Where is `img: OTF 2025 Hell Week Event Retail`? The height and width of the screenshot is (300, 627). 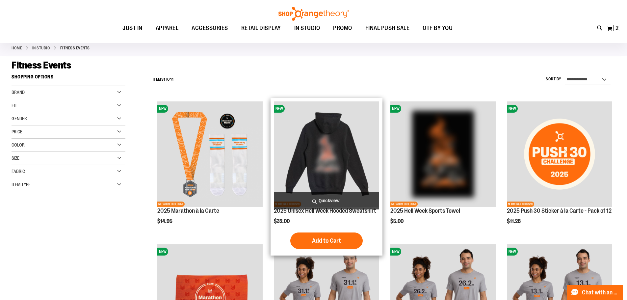
img: OTF 2025 Hell Week Event Retail is located at coordinates (443, 154).